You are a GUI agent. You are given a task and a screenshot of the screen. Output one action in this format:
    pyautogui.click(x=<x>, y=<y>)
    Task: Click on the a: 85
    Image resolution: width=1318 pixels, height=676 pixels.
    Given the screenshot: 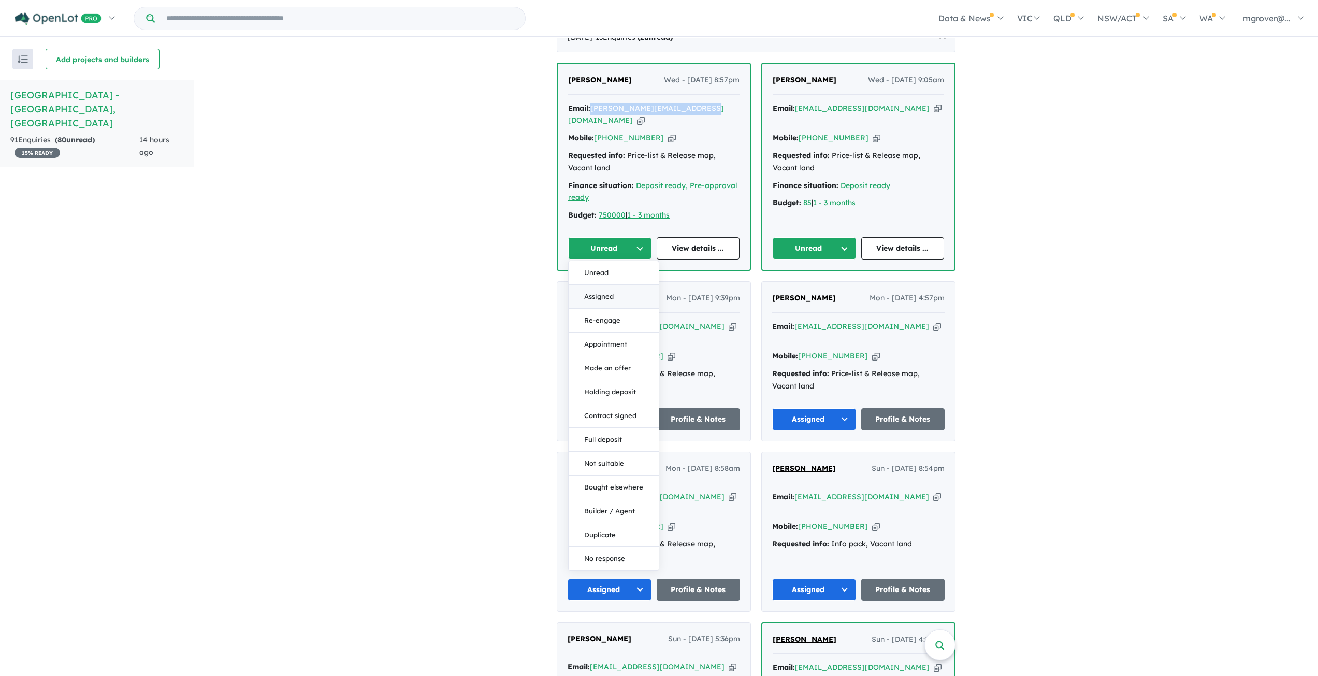 What is the action you would take?
    pyautogui.click(x=807, y=202)
    